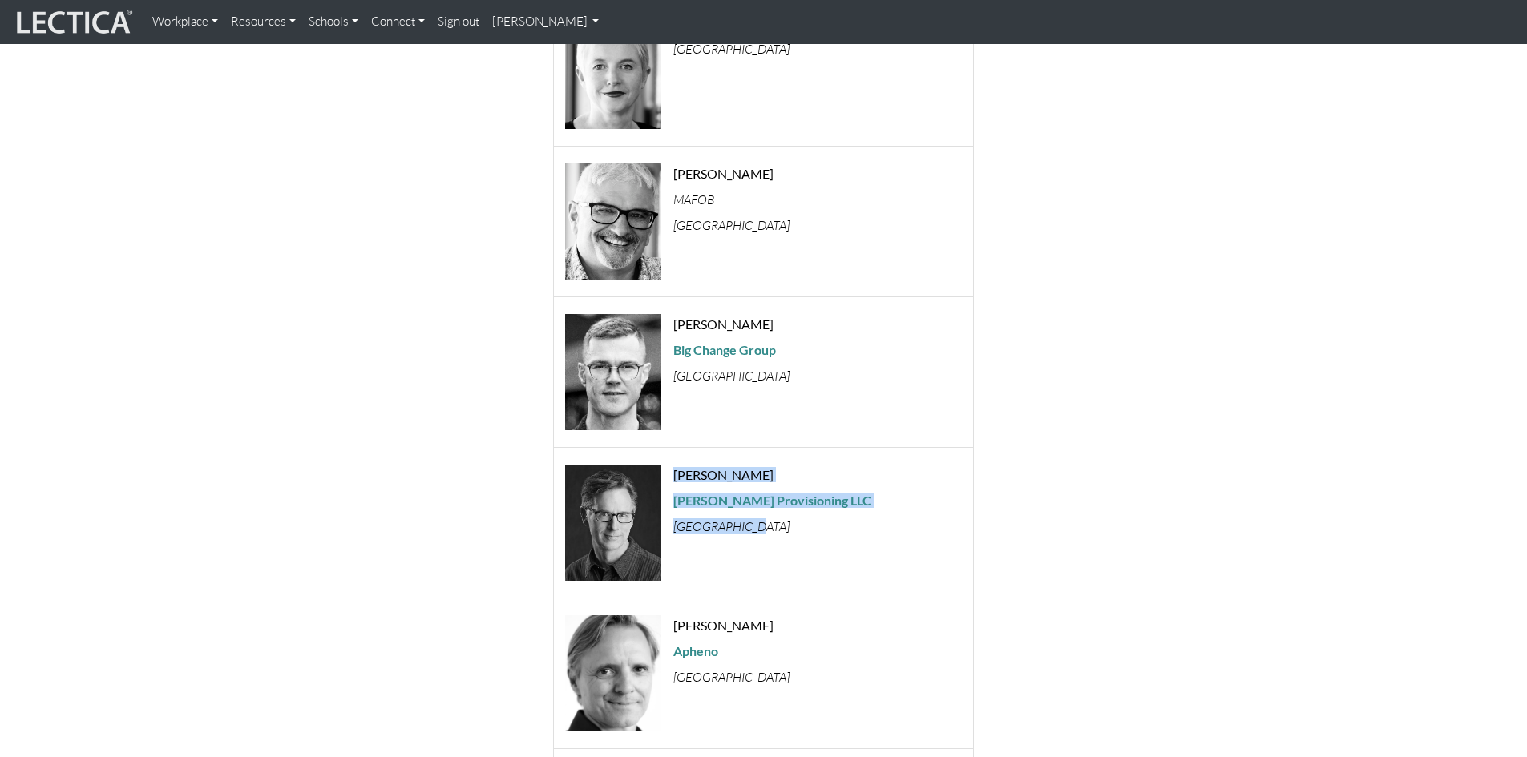 The height and width of the screenshot is (757, 1527). What do you see at coordinates (73, 22) in the screenshot?
I see `img: lecticalive` at bounding box center [73, 22].